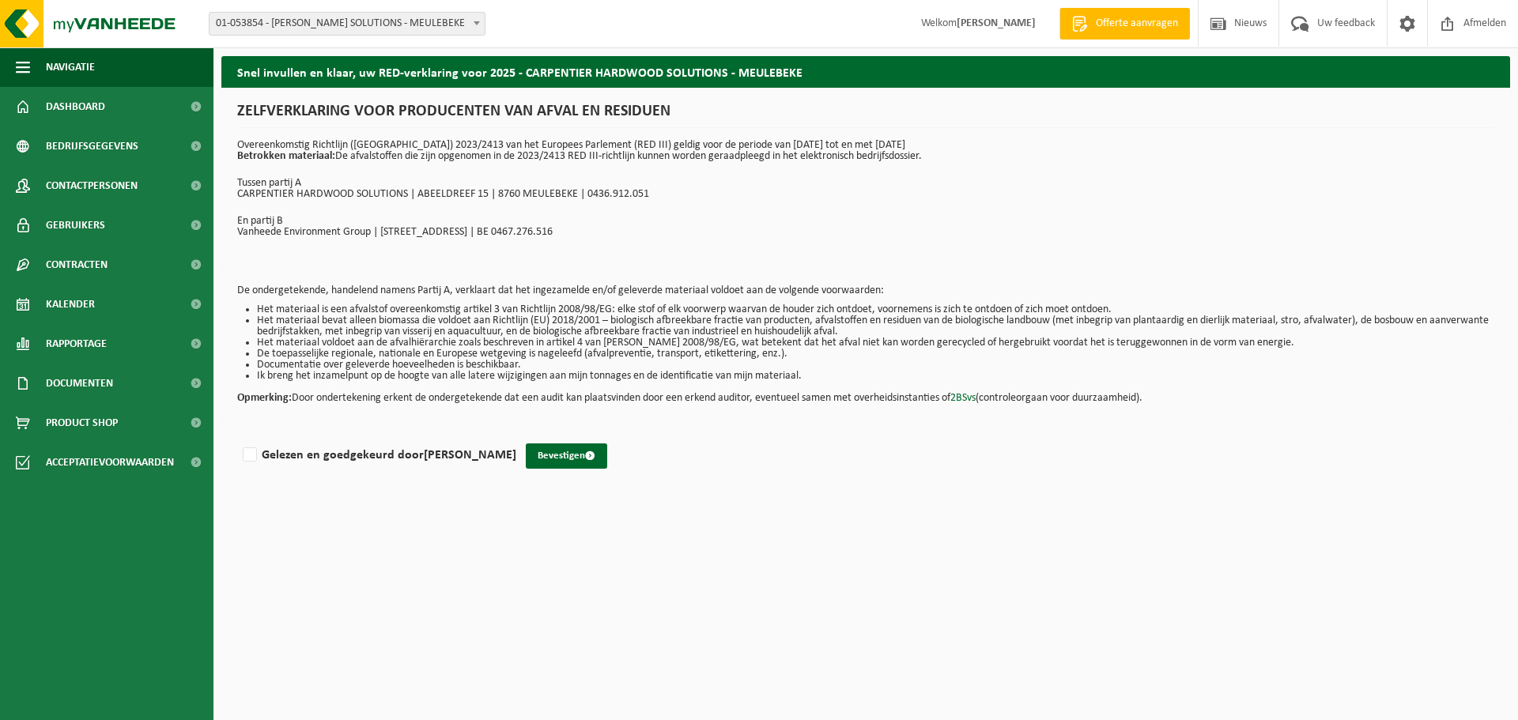 Image resolution: width=1518 pixels, height=720 pixels. Describe the element at coordinates (77, 265) in the screenshot. I see `span: Contracten` at that location.